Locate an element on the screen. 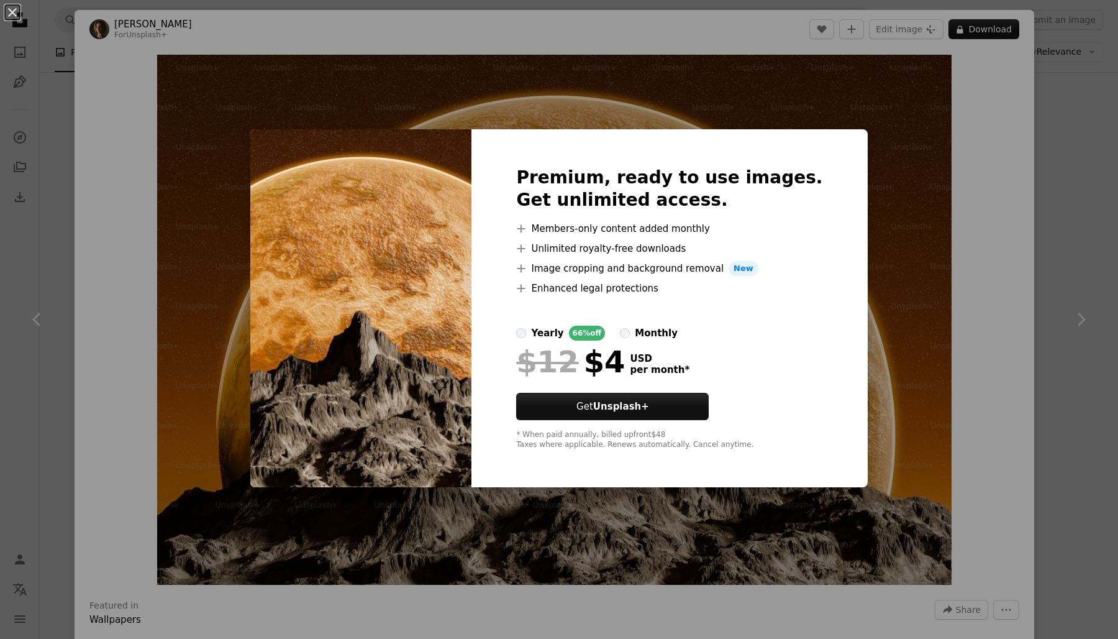 Image resolution: width=1118 pixels, height=639 pixels. button: GetUnsplash+ is located at coordinates (613, 406).